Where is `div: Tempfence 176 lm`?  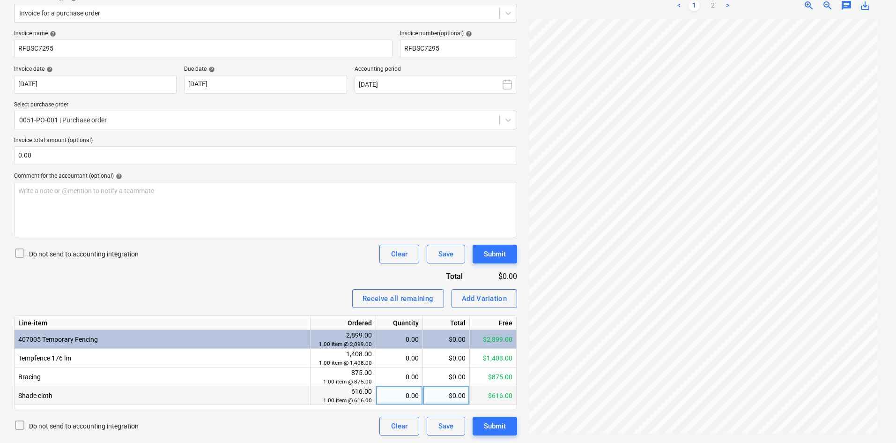
div: Tempfence 176 lm is located at coordinates (162, 358).